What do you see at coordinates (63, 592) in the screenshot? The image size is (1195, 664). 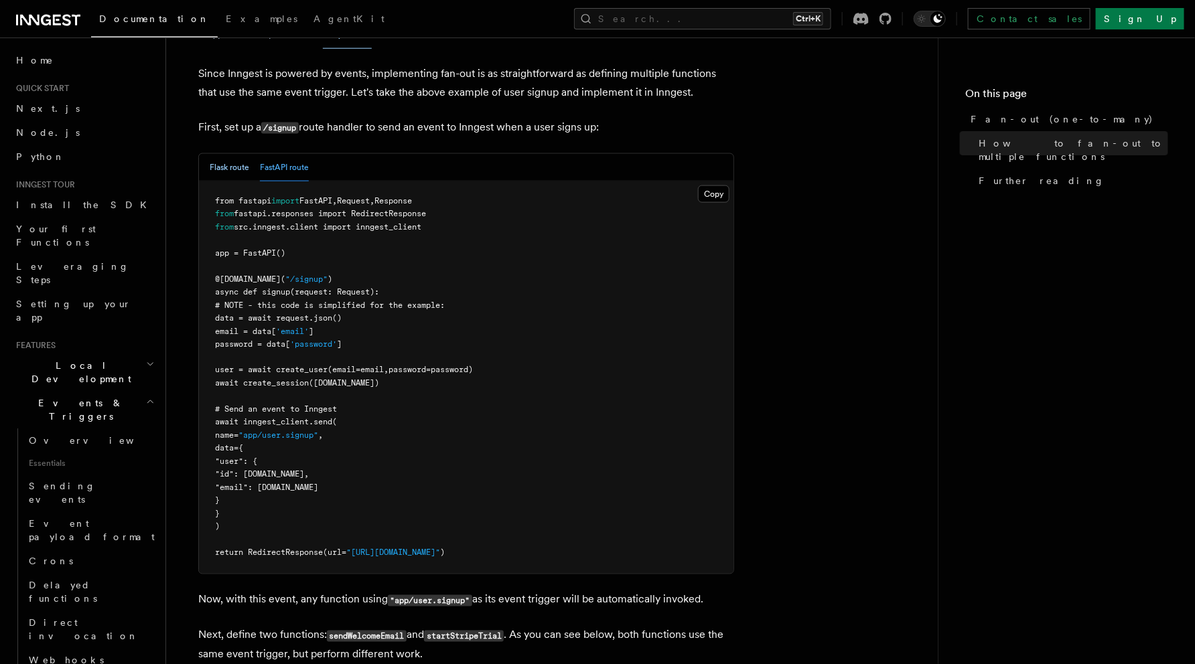 I see `span: Delayed functions` at bounding box center [63, 592].